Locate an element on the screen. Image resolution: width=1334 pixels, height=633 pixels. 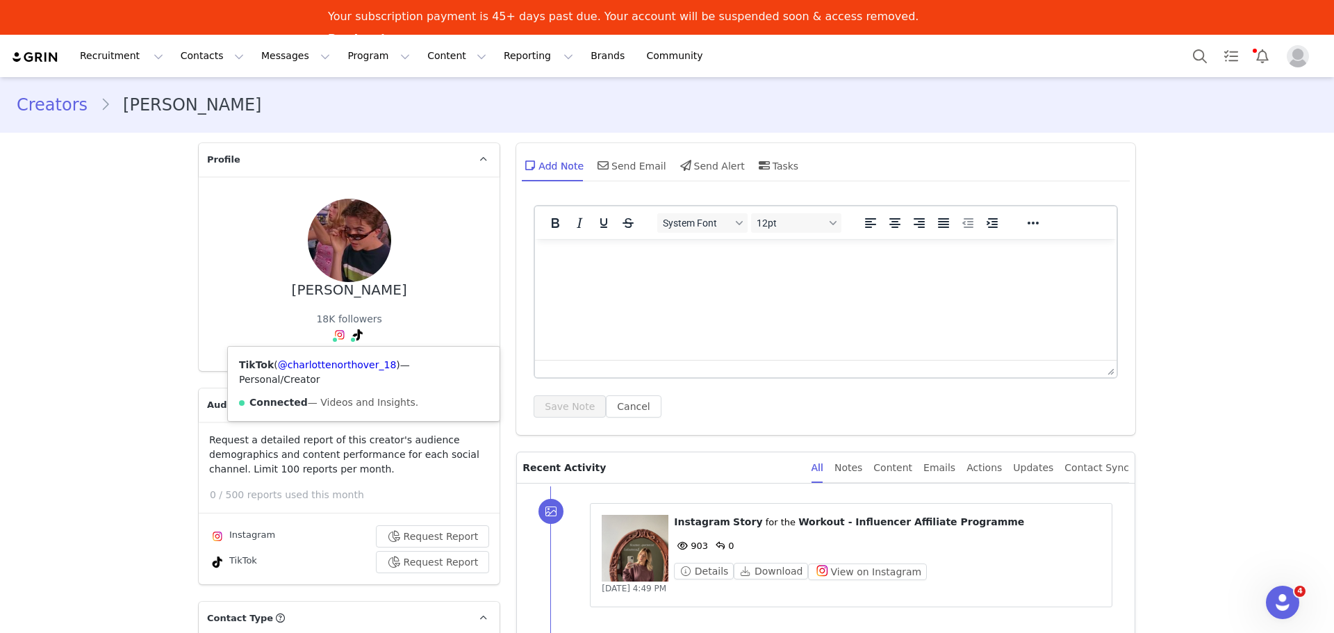
span: 12pt is located at coordinates (790, 223).